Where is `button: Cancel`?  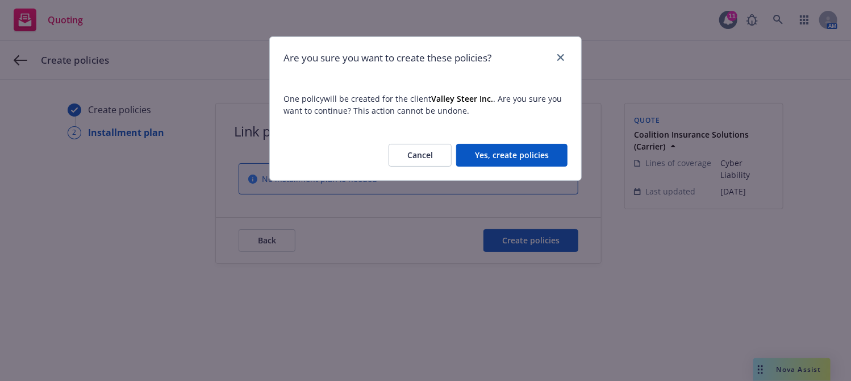 button: Cancel is located at coordinates (420, 155).